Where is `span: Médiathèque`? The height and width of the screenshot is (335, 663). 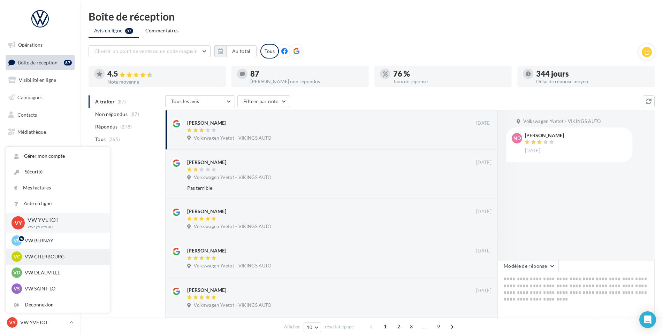
span: Médiathèque is located at coordinates (32, 132).